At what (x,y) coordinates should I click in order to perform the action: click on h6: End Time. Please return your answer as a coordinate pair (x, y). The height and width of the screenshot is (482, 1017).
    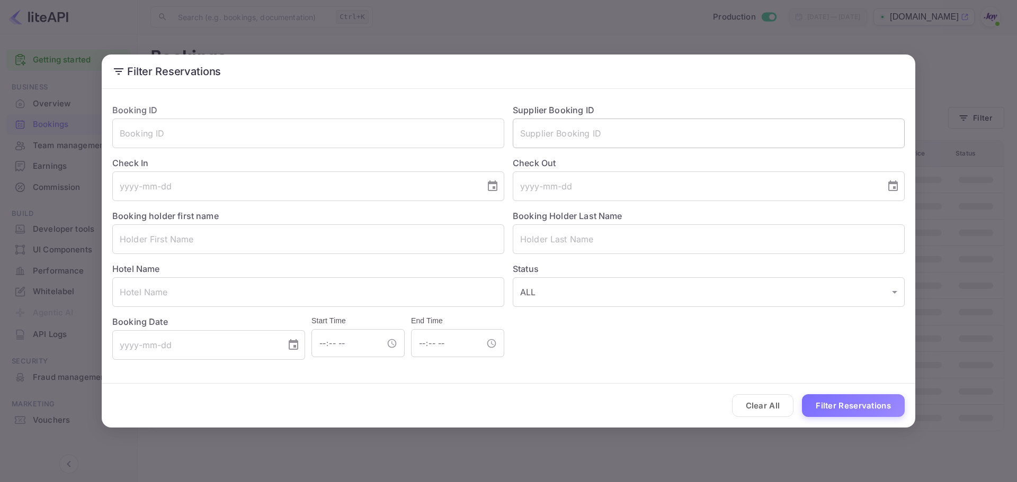
    Looking at the image, I should click on (458, 321).